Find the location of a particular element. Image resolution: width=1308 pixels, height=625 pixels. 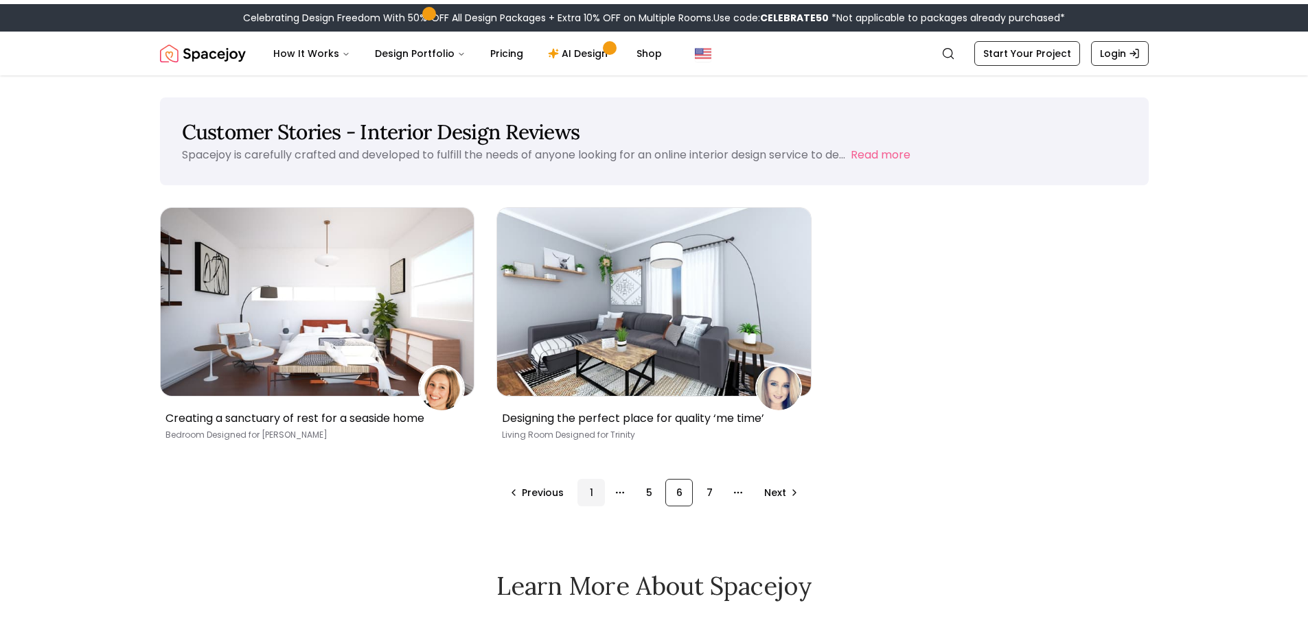

div: 6 is located at coordinates (679, 493).